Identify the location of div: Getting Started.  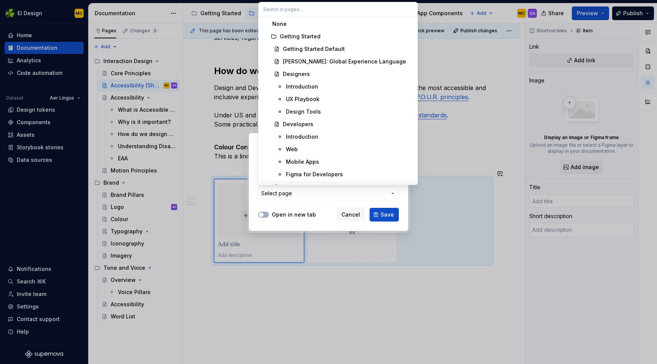
(300, 37).